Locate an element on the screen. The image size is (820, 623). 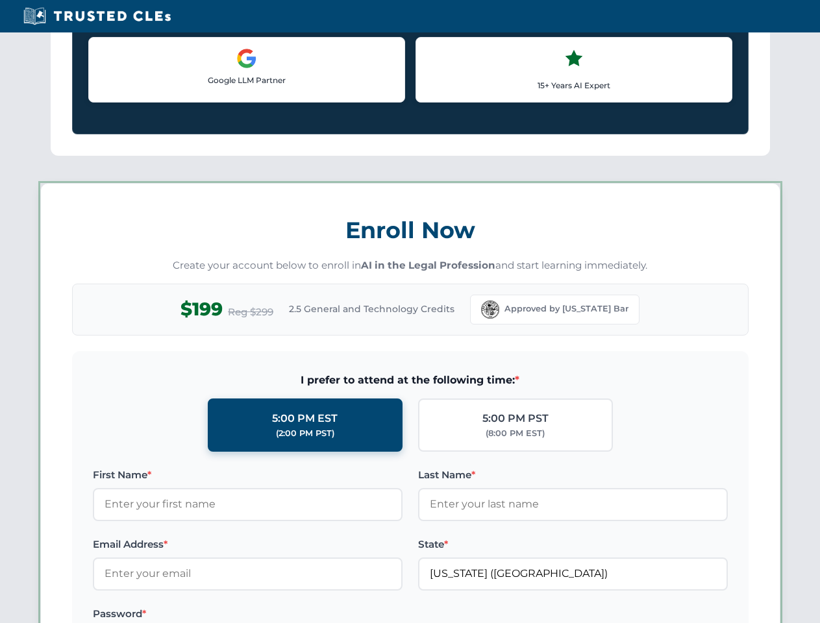
span: $199 is located at coordinates (201, 309).